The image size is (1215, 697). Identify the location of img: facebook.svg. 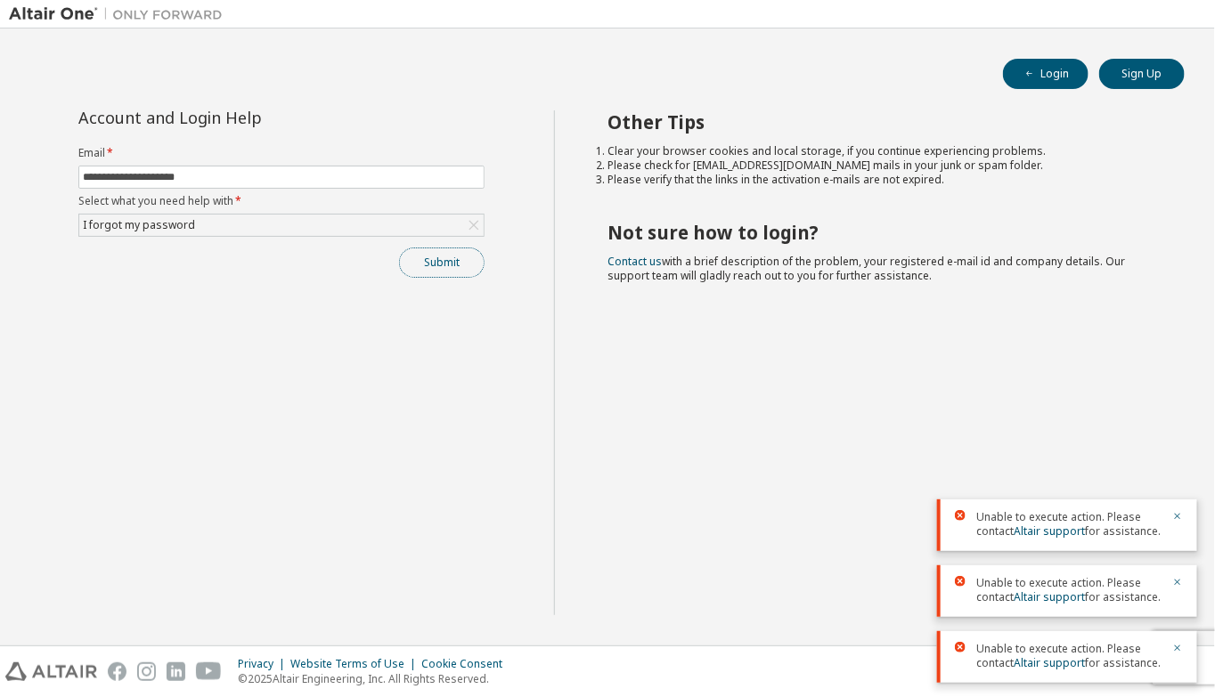
(117, 671).